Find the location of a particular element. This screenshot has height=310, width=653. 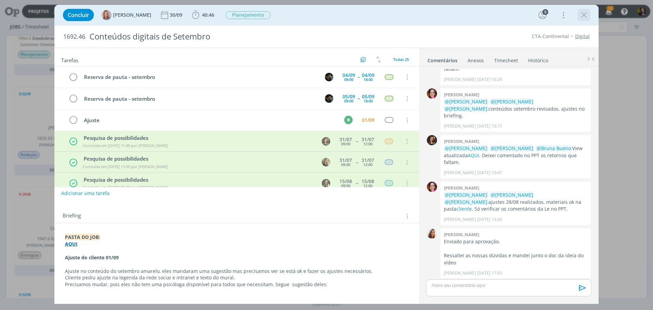

button: Planejamento is located at coordinates (248, 15).